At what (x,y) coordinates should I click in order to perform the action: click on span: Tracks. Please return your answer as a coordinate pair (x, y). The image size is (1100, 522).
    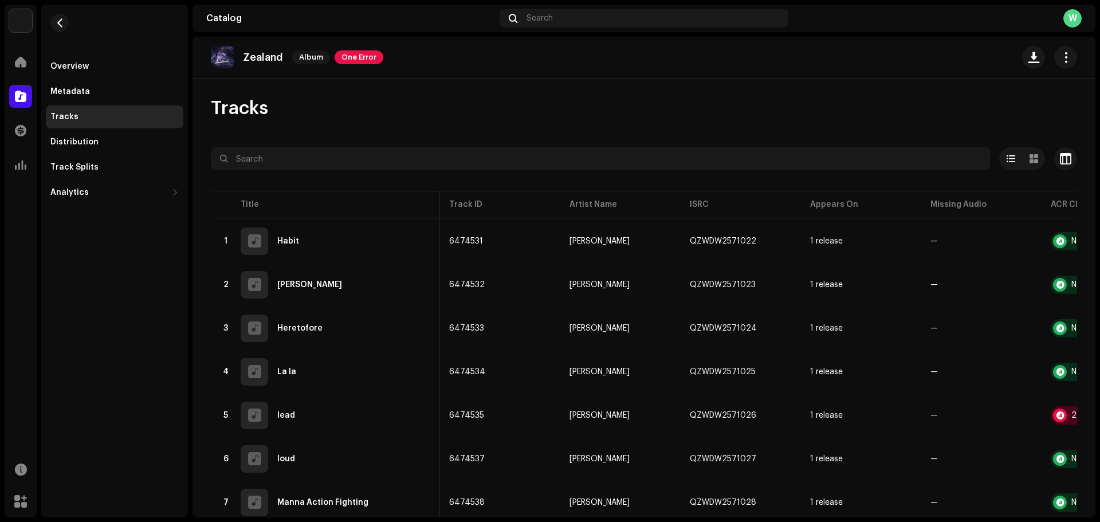
    Looking at the image, I should click on (240, 108).